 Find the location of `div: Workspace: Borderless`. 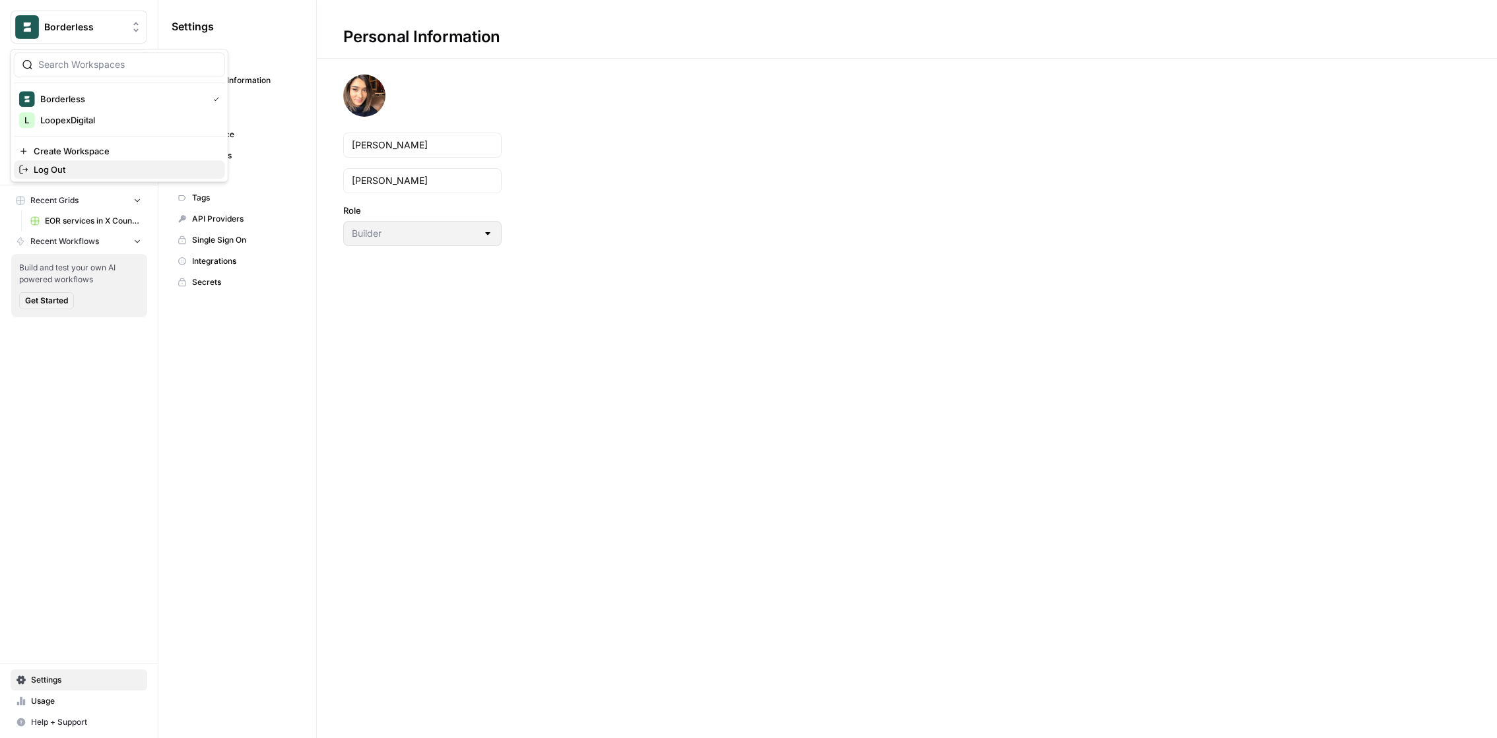

div: Workspace: Borderless is located at coordinates (119, 115).